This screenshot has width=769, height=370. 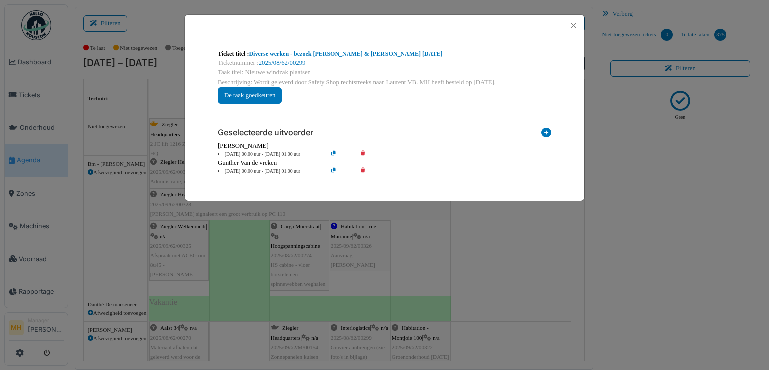 What do you see at coordinates (250, 95) in the screenshot?
I see `button: De taak goedkeuren` at bounding box center [250, 95].